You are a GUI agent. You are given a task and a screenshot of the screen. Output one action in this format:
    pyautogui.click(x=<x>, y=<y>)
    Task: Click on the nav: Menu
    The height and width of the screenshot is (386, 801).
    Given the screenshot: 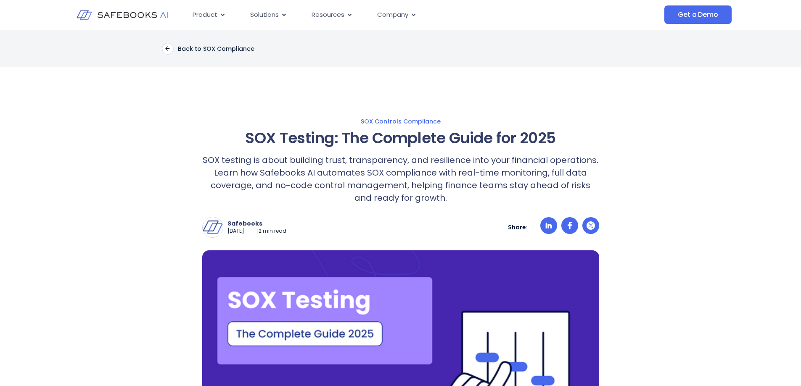 What is the action you would take?
    pyautogui.click(x=383, y=15)
    